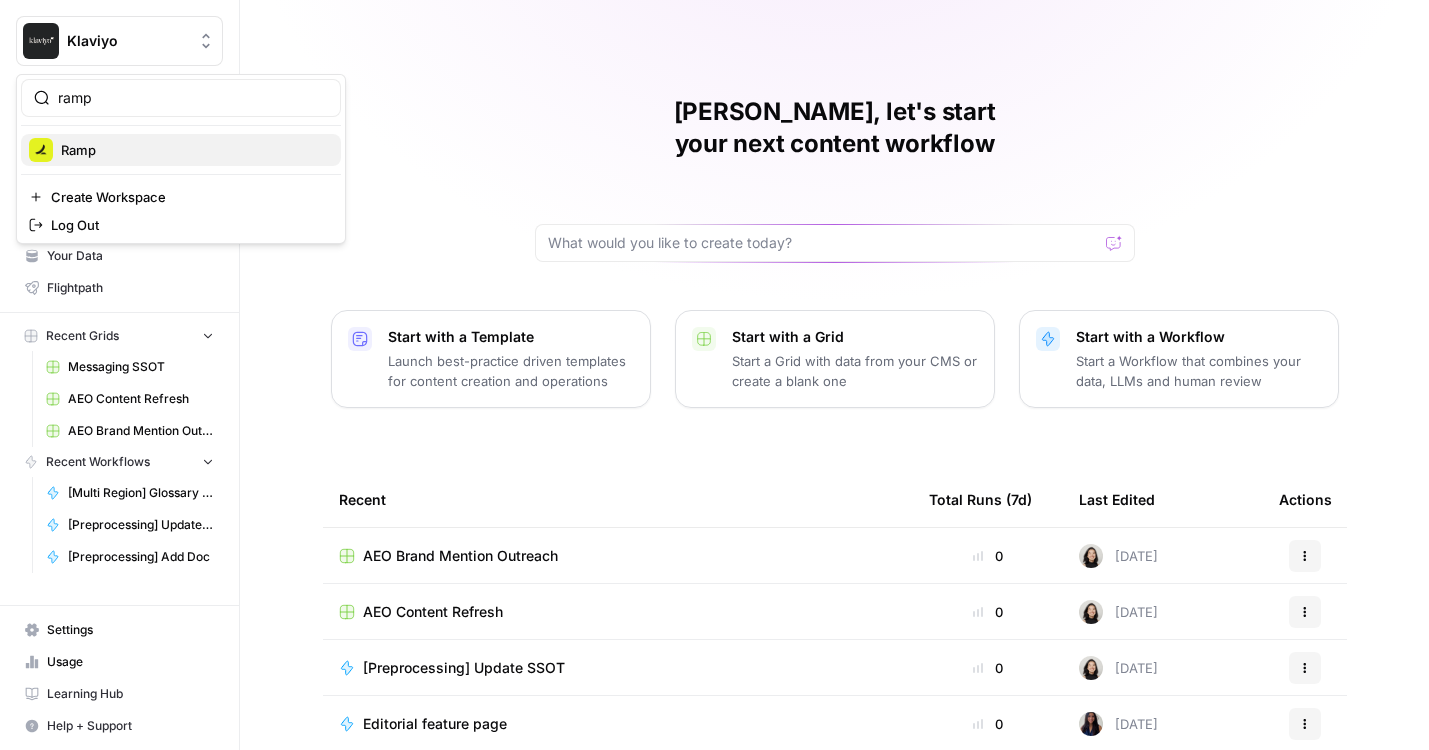 This screenshot has width=1429, height=750. What do you see at coordinates (127, 41) in the screenshot?
I see `span: Klaviyo` at bounding box center [127, 41].